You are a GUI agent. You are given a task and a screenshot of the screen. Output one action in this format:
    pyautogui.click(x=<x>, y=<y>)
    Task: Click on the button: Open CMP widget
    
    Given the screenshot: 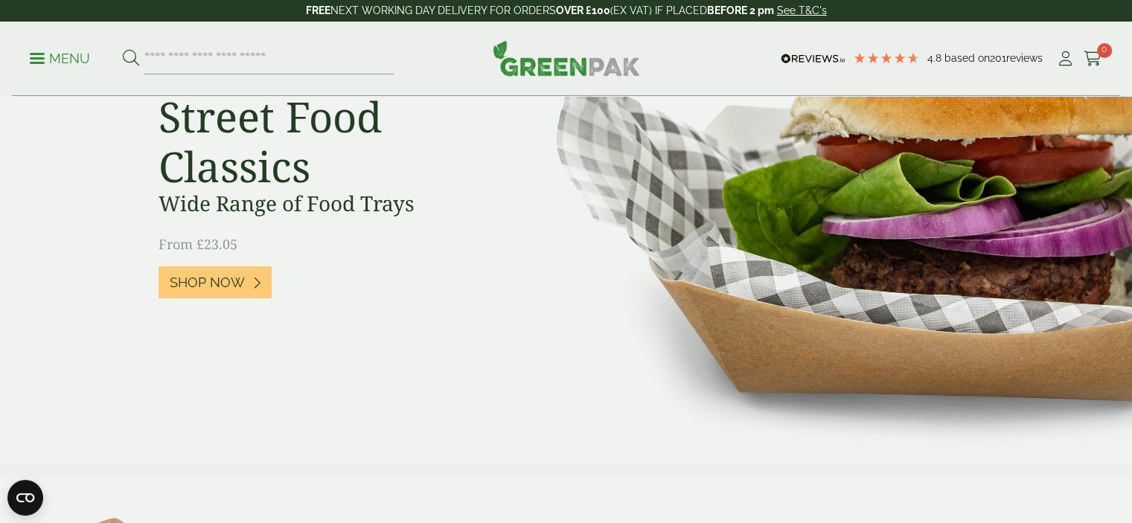 What is the action you would take?
    pyautogui.click(x=25, y=498)
    